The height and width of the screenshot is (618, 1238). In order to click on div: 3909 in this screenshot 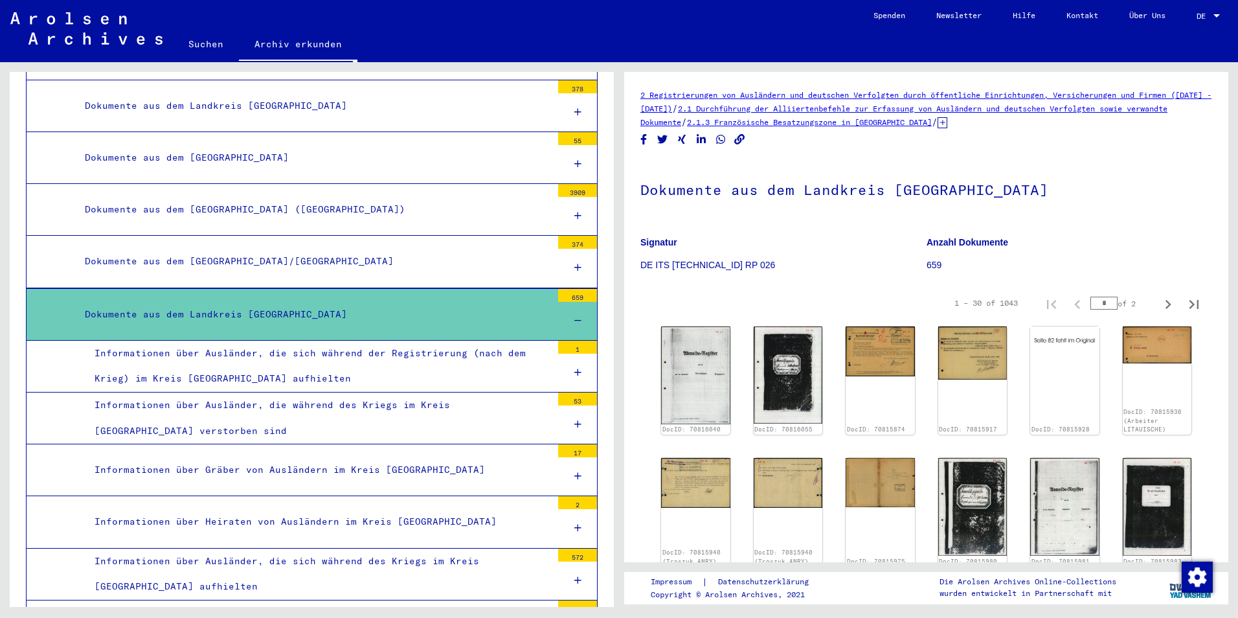, I will do `click(577, 190)`.